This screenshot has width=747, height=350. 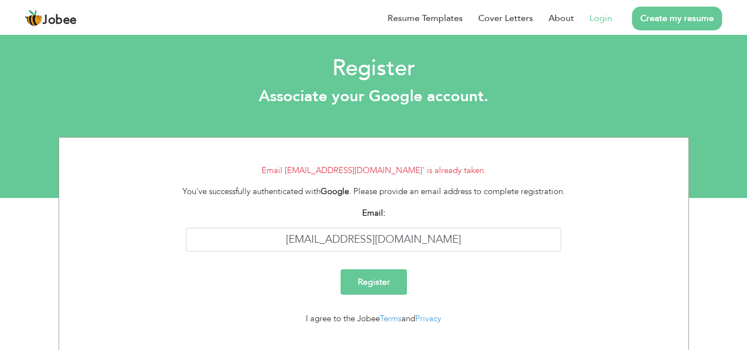 What do you see at coordinates (601, 18) in the screenshot?
I see `a: Login` at bounding box center [601, 18].